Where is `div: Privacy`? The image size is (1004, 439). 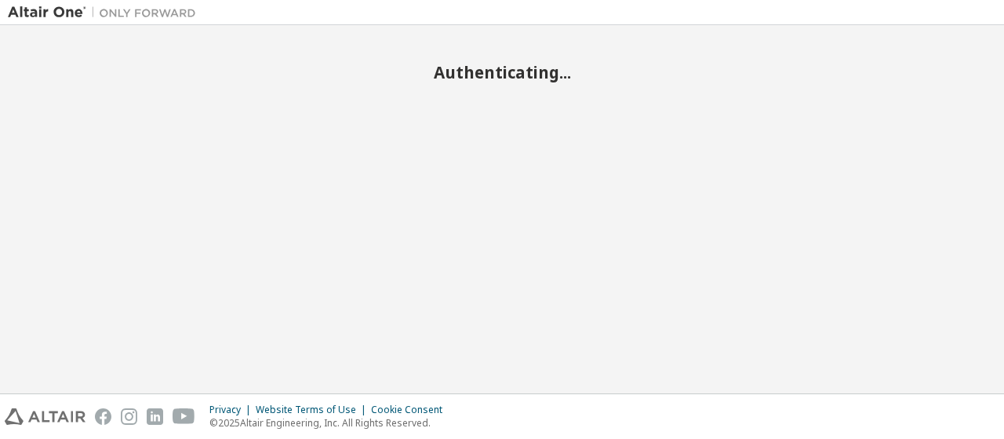 div: Privacy is located at coordinates (232, 410).